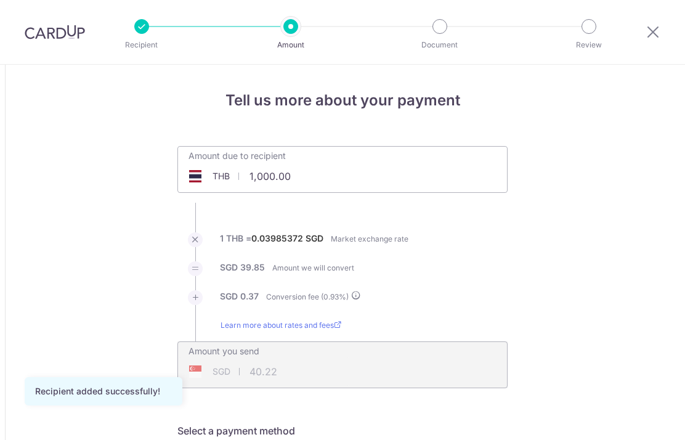  What do you see at coordinates (440, 45) in the screenshot?
I see `p: Document` at bounding box center [440, 45].